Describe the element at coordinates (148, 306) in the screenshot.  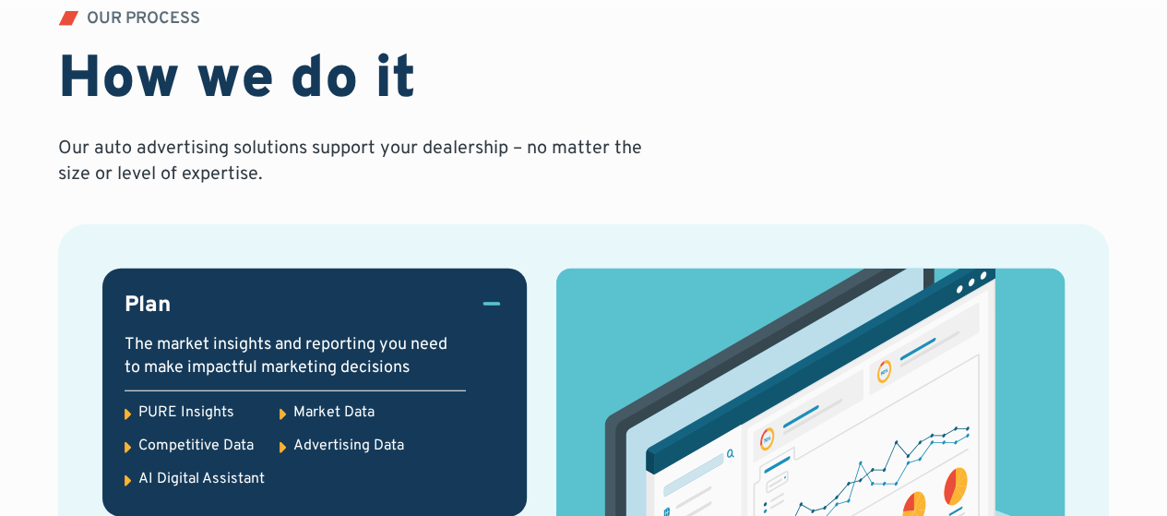
I see `h3: Plan` at that location.